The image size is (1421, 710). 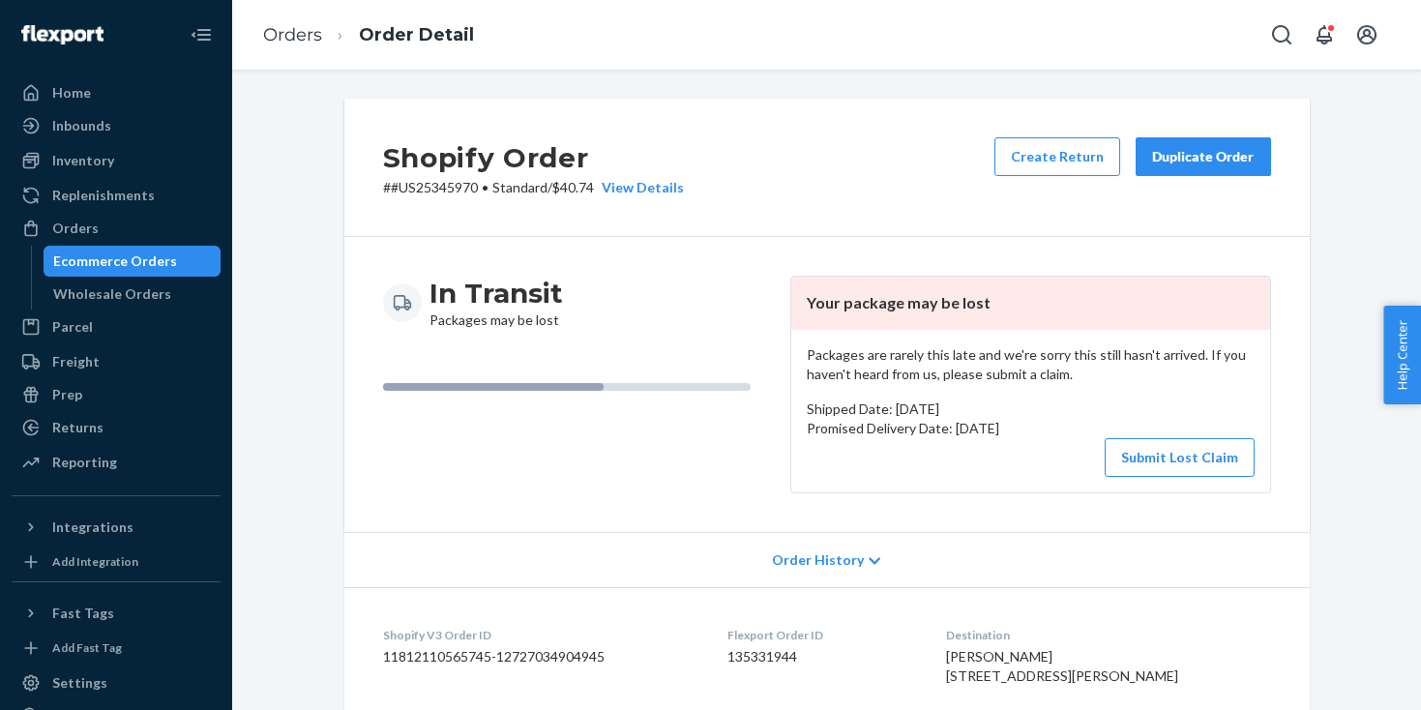 What do you see at coordinates (93, 527) in the screenshot?
I see `div: Integrations` at bounding box center [93, 527].